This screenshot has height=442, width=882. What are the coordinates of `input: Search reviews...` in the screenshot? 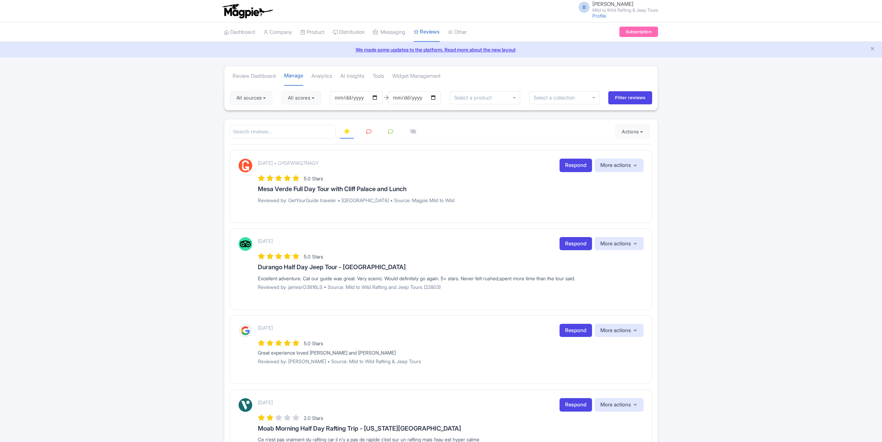 It's located at (283, 132).